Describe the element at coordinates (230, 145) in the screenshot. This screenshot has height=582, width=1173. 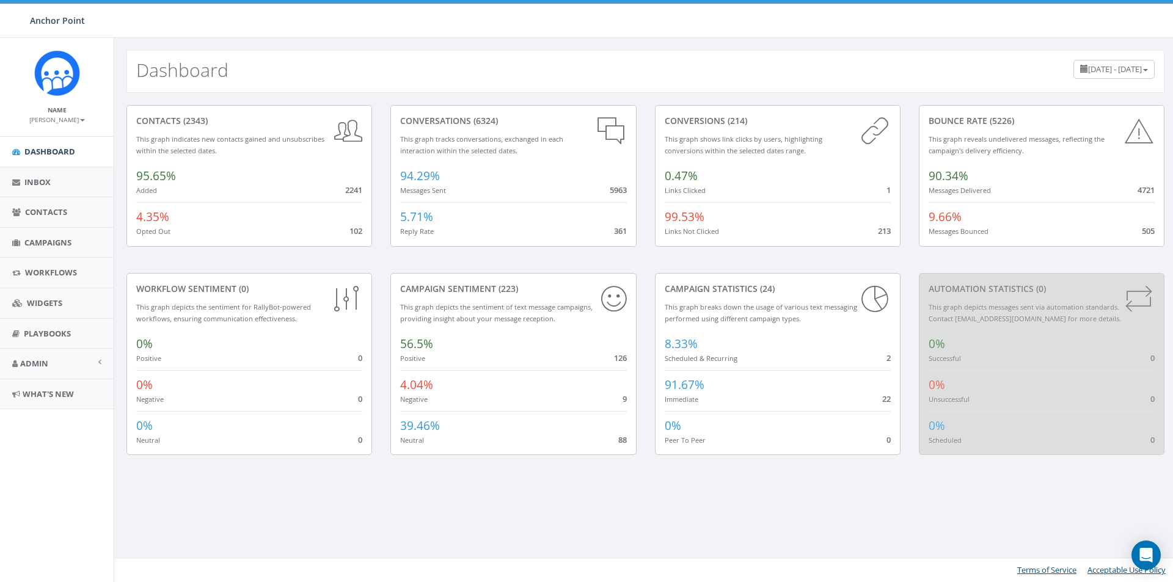
I see `small: This graph indicates new contacts gained and unsubscribes within the selected dates.` at that location.